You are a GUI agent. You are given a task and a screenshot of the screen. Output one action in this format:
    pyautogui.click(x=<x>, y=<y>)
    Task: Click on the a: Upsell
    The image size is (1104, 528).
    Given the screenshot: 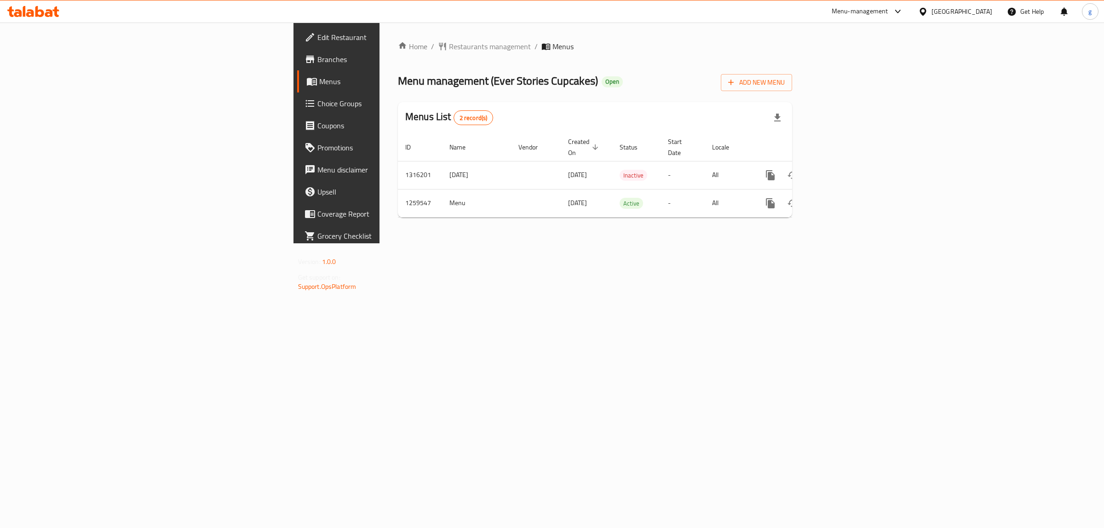 What is the action you would take?
    pyautogui.click(x=387, y=192)
    